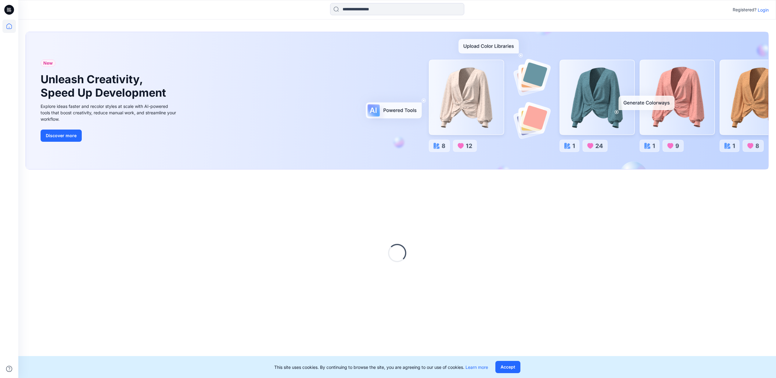  What do you see at coordinates (109, 113) in the screenshot?
I see `div: Explore ideas faster and recolor styles at scale with AI-powered tools that boost creativity, red...` at bounding box center [109, 113].